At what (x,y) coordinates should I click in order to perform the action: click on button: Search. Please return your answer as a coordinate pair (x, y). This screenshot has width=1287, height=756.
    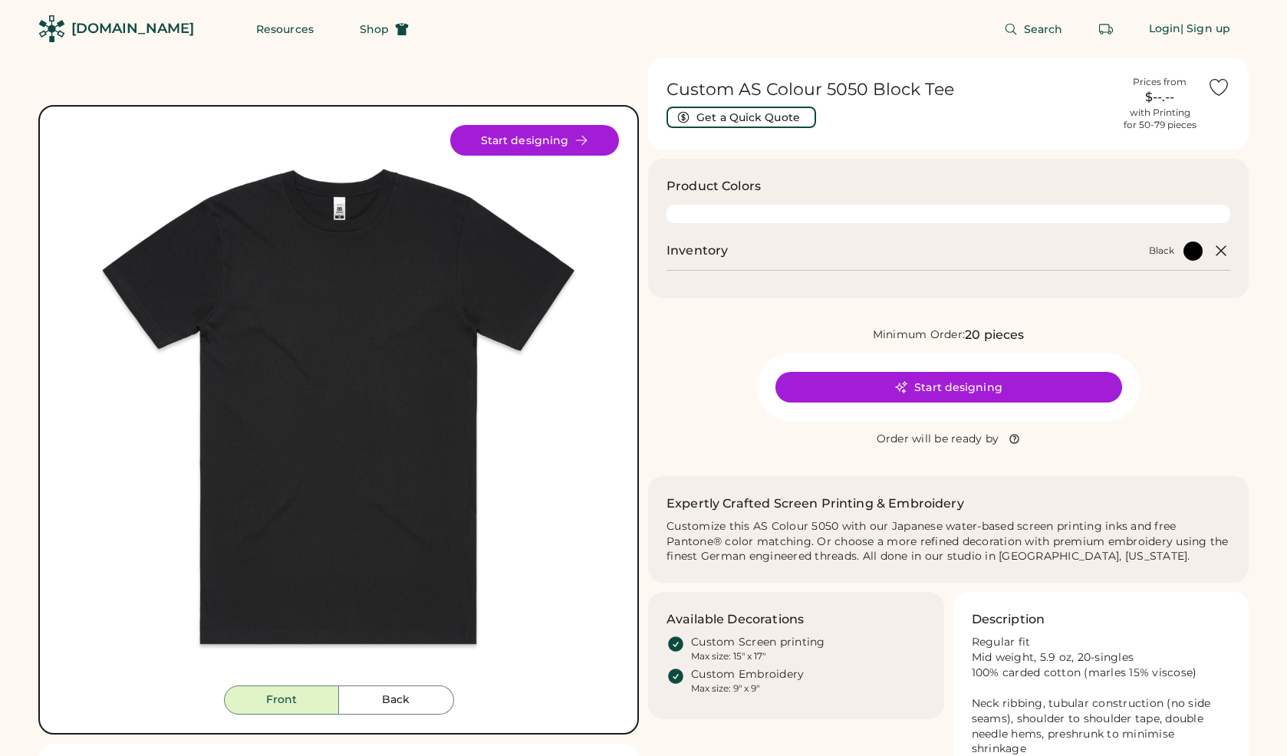
    Looking at the image, I should click on (1033, 29).